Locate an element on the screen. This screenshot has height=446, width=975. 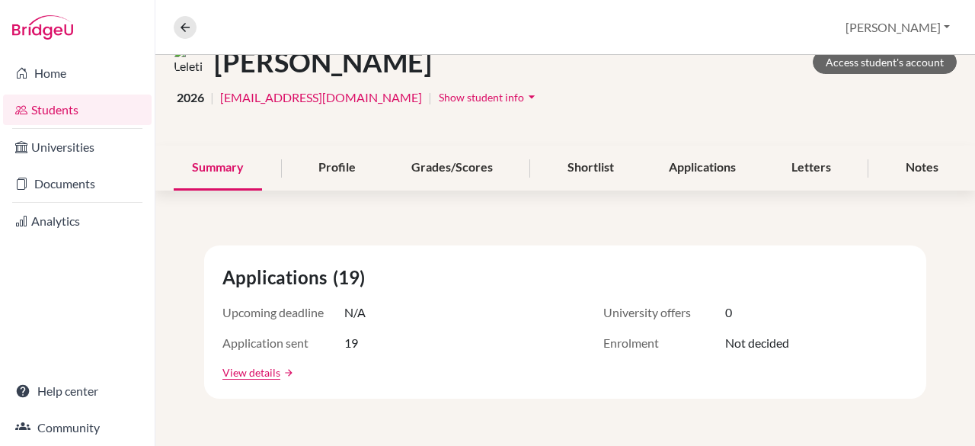
div: Profile is located at coordinates (337, 168).